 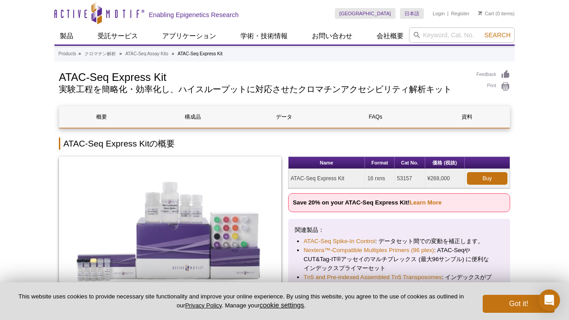 What do you see at coordinates (462, 35) in the screenshot?
I see `input: Keyword, Cat. No.` at bounding box center [462, 35].